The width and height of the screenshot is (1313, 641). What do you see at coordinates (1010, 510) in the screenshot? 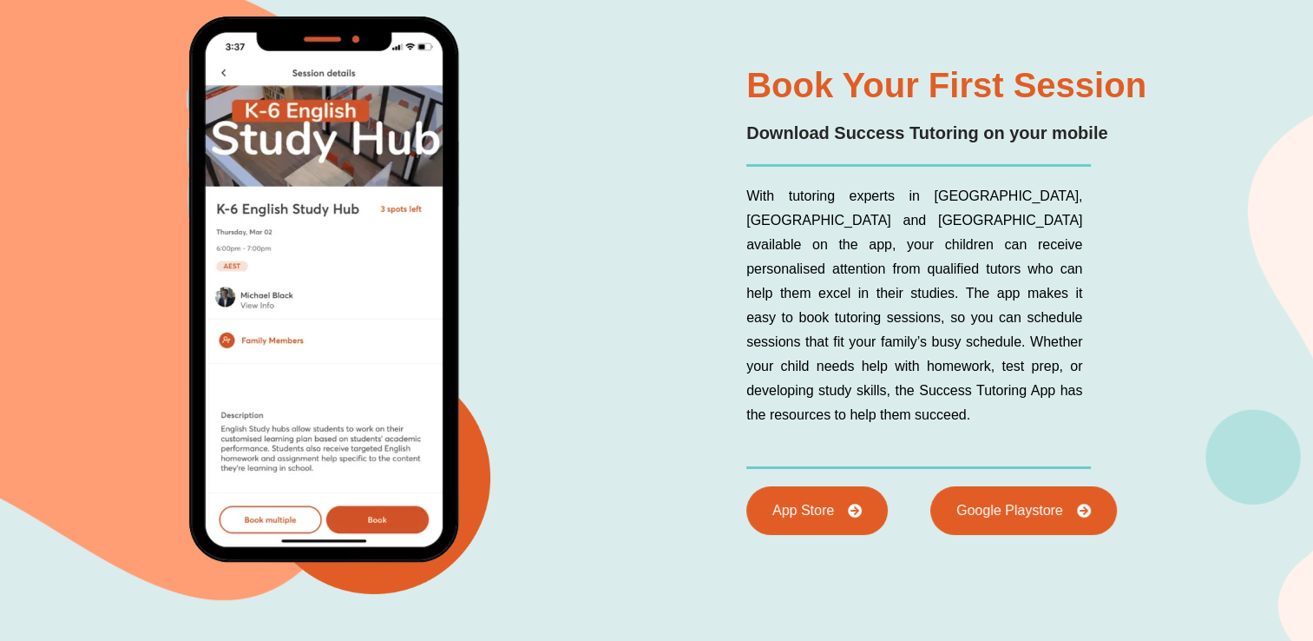
I see `span: Google Playstore` at bounding box center [1010, 510].